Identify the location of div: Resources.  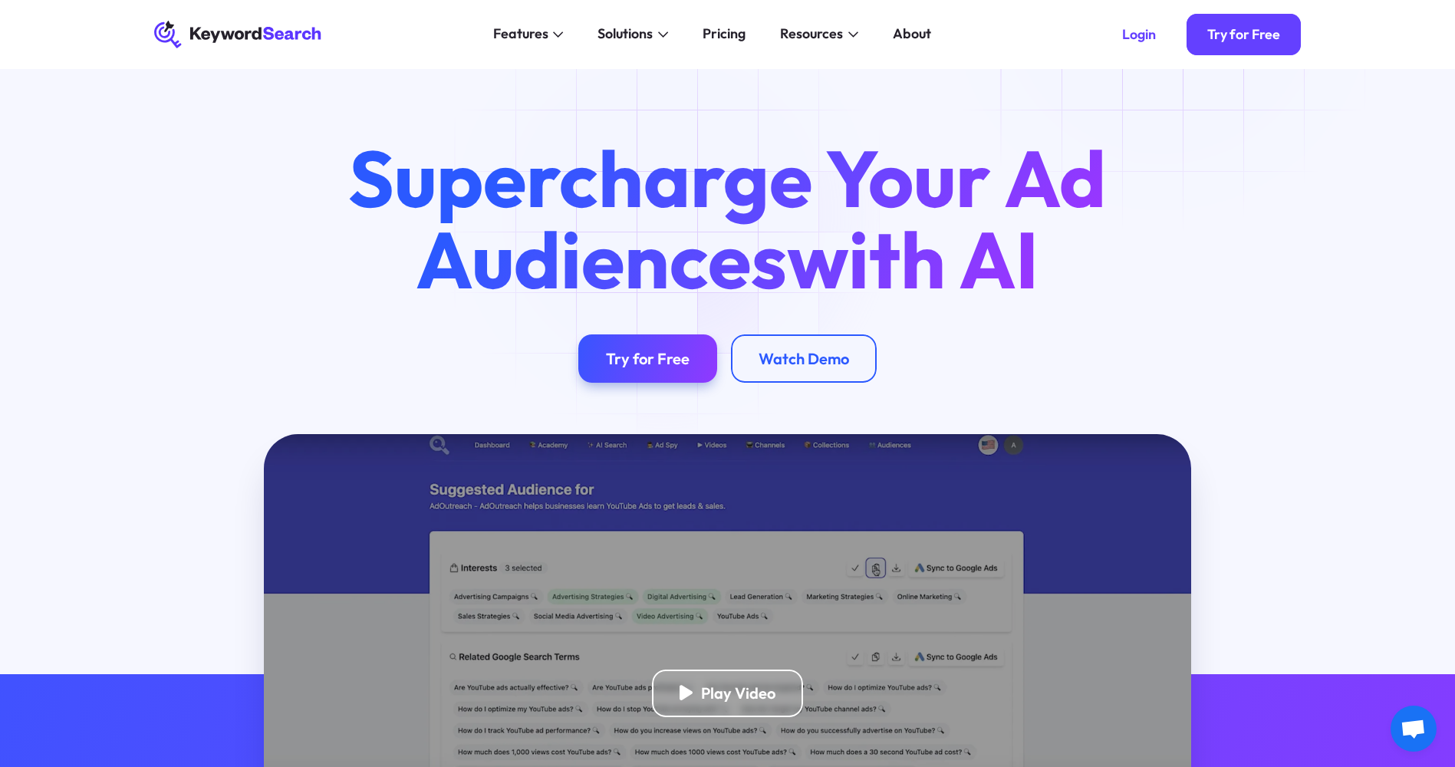
(811, 34).